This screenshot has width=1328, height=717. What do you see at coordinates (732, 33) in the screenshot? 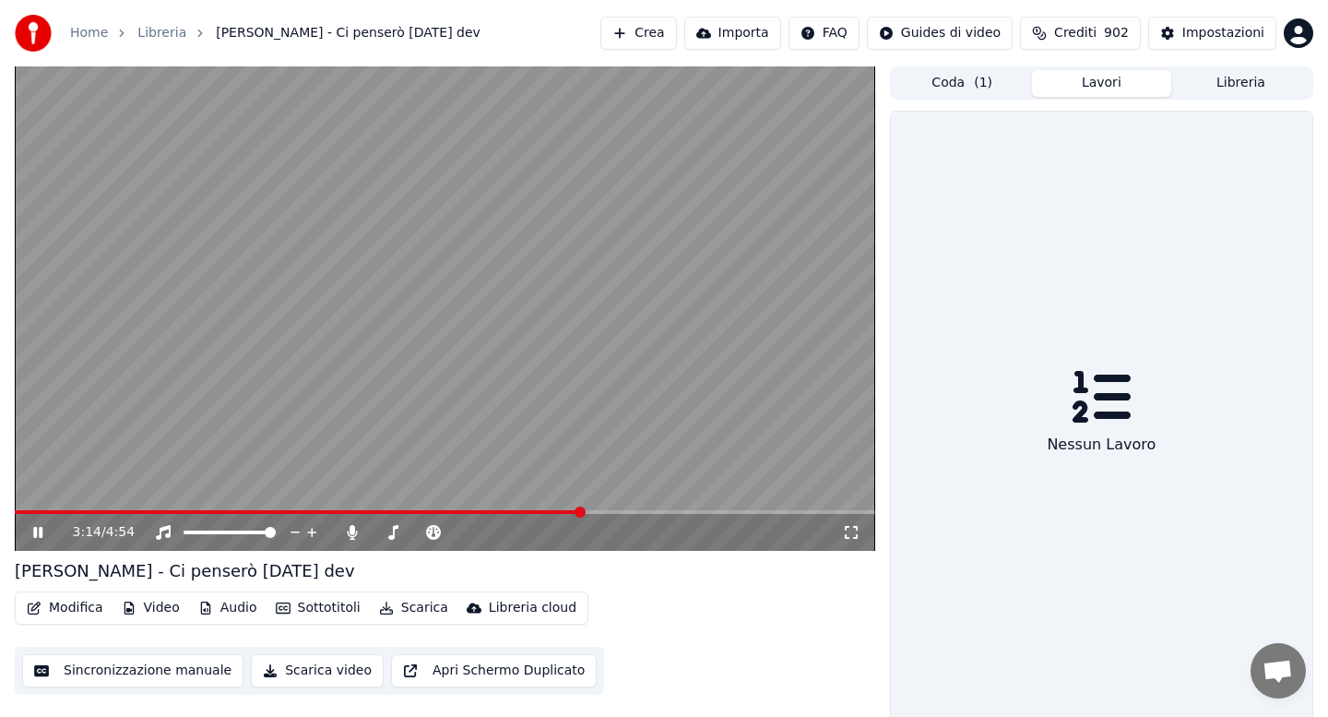
I see `button: Importa` at bounding box center [732, 33].